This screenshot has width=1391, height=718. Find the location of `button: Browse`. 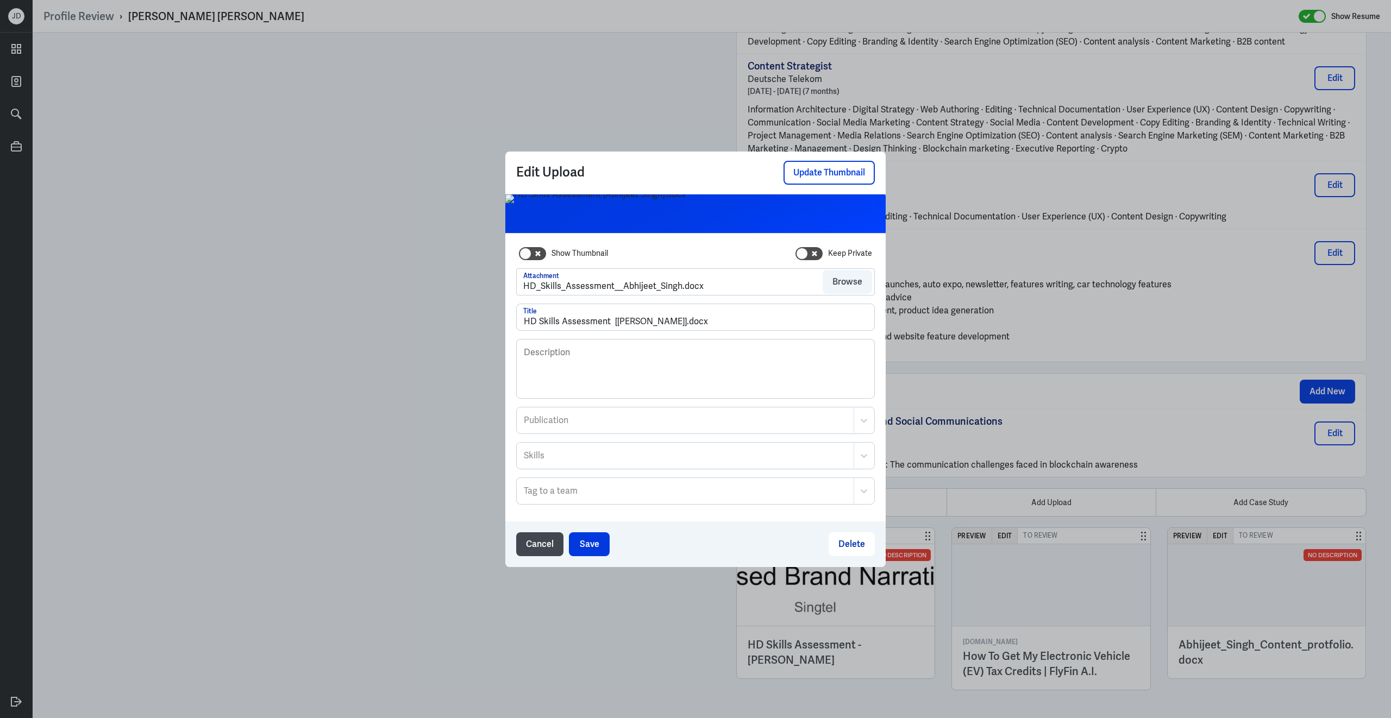

button: Browse is located at coordinates (847, 282).